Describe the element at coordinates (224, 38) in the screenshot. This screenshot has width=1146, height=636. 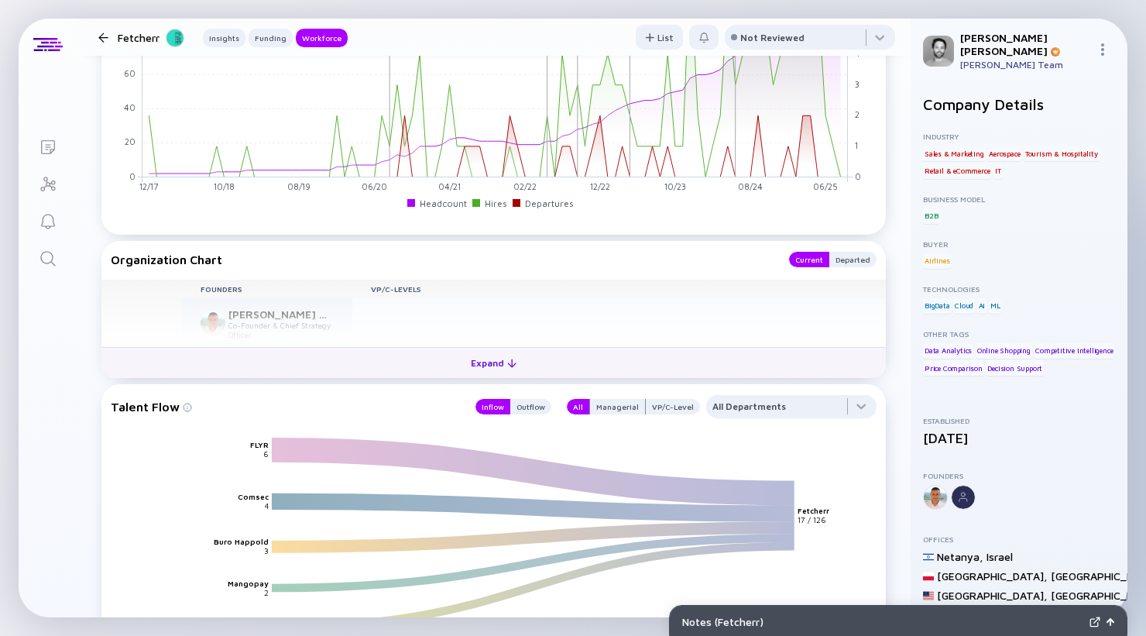
I see `button: Insights` at that location.